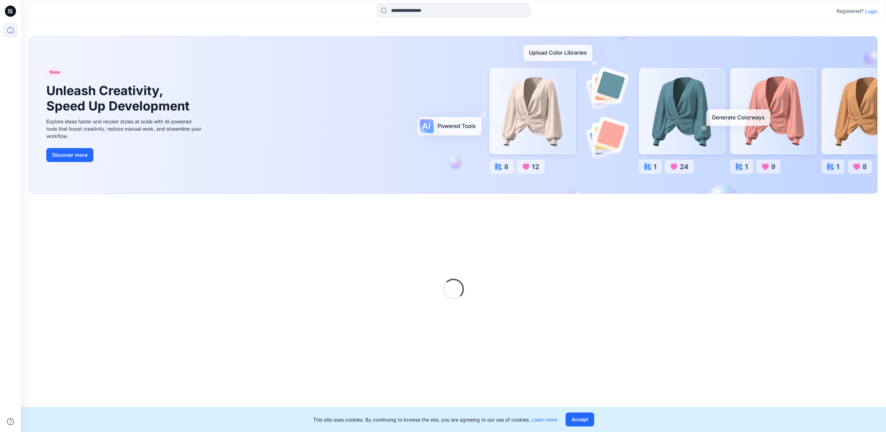 The height and width of the screenshot is (432, 886). Describe the element at coordinates (545, 420) in the screenshot. I see `a: Learn more` at that location.